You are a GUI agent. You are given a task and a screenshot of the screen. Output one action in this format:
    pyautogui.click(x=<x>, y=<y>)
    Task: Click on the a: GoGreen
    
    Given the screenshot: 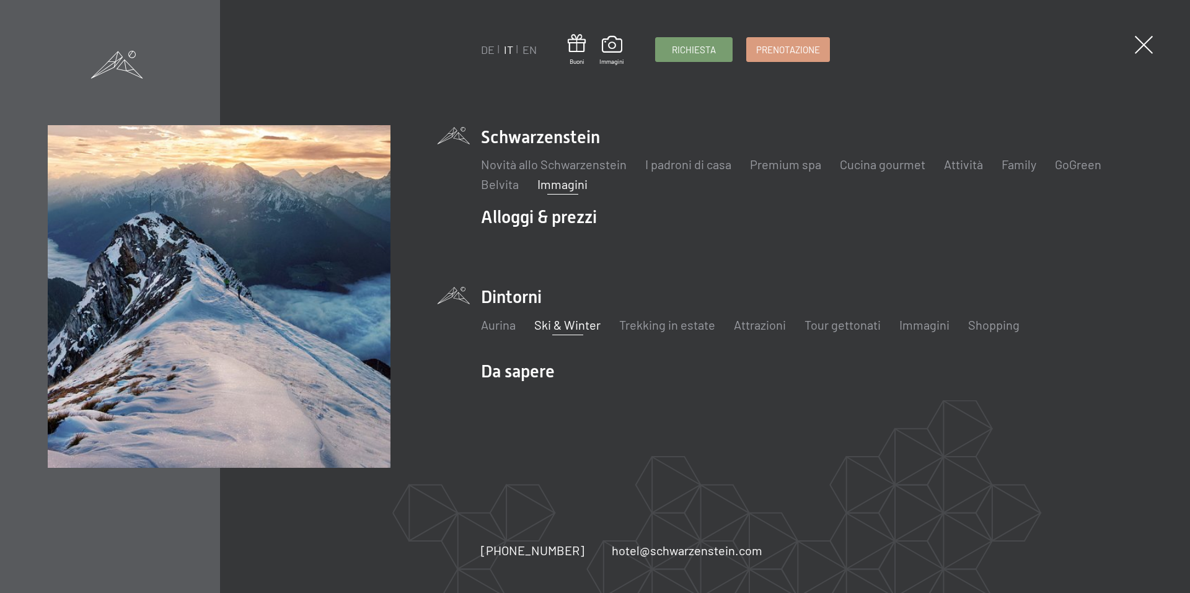 What is the action you would take?
    pyautogui.click(x=1078, y=164)
    